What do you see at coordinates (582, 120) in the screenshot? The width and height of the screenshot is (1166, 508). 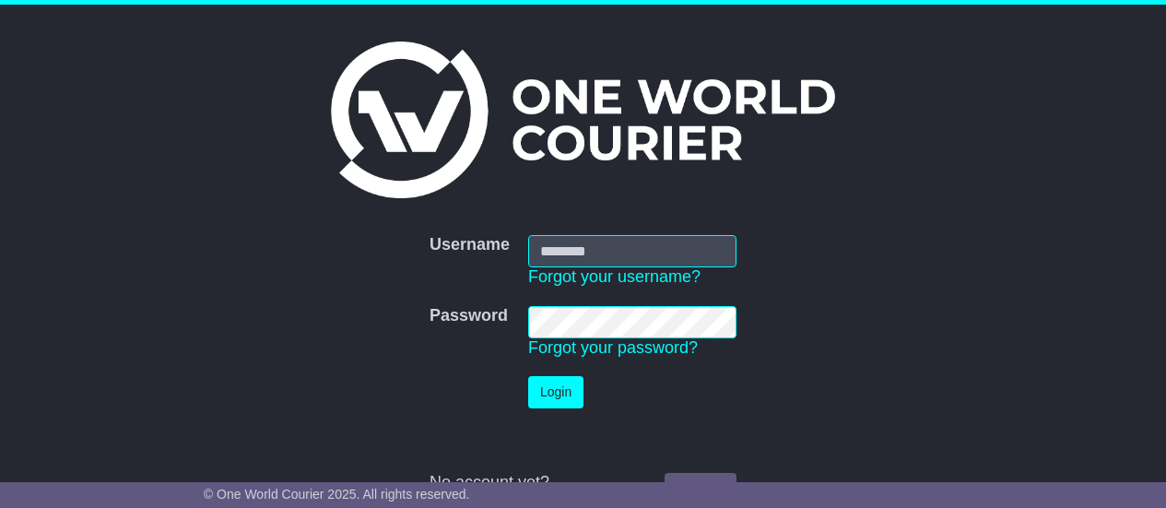 I see `img: One World` at bounding box center [582, 120].